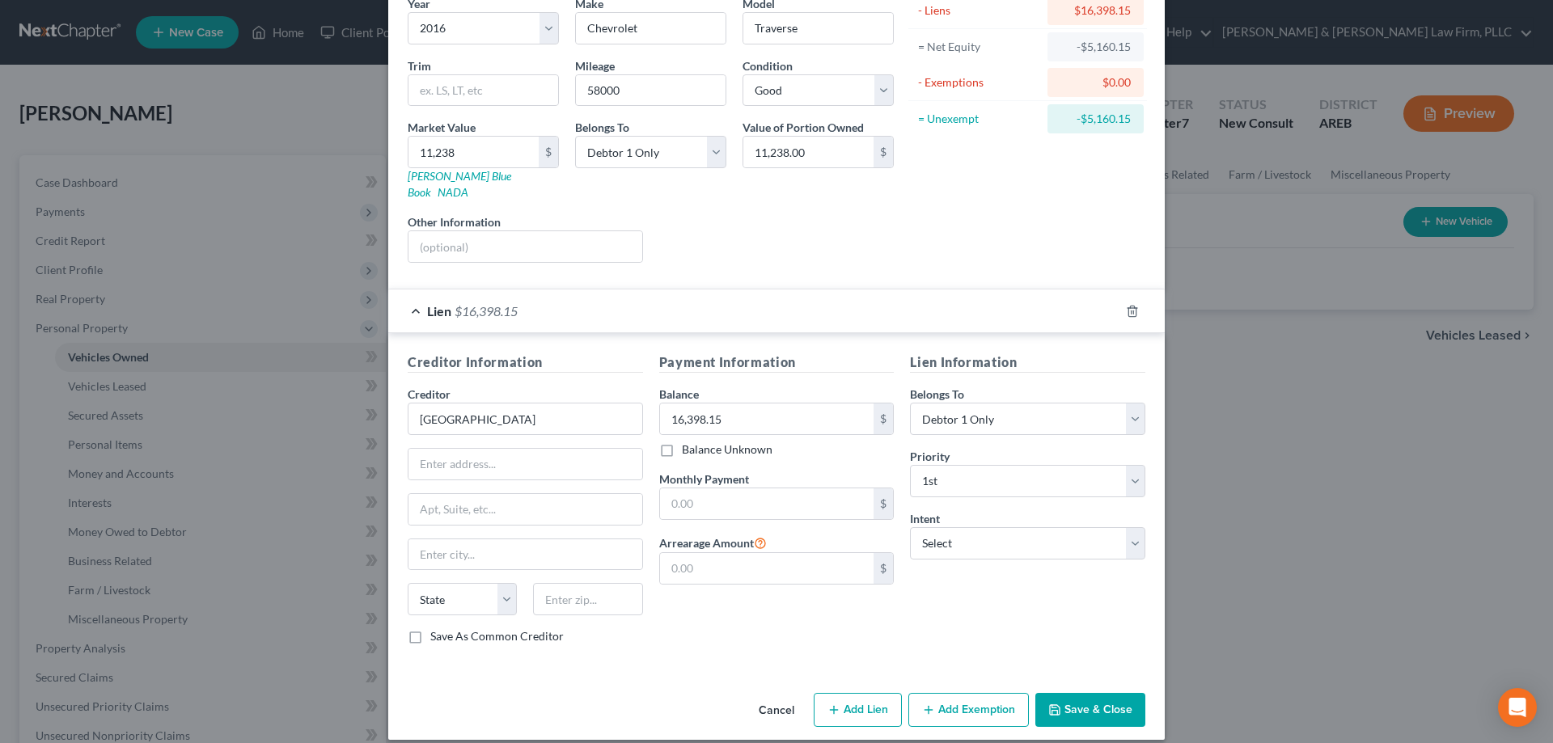  What do you see at coordinates (483, 91) in the screenshot?
I see `input: ex. LS, LT, etc` at bounding box center [483, 91].